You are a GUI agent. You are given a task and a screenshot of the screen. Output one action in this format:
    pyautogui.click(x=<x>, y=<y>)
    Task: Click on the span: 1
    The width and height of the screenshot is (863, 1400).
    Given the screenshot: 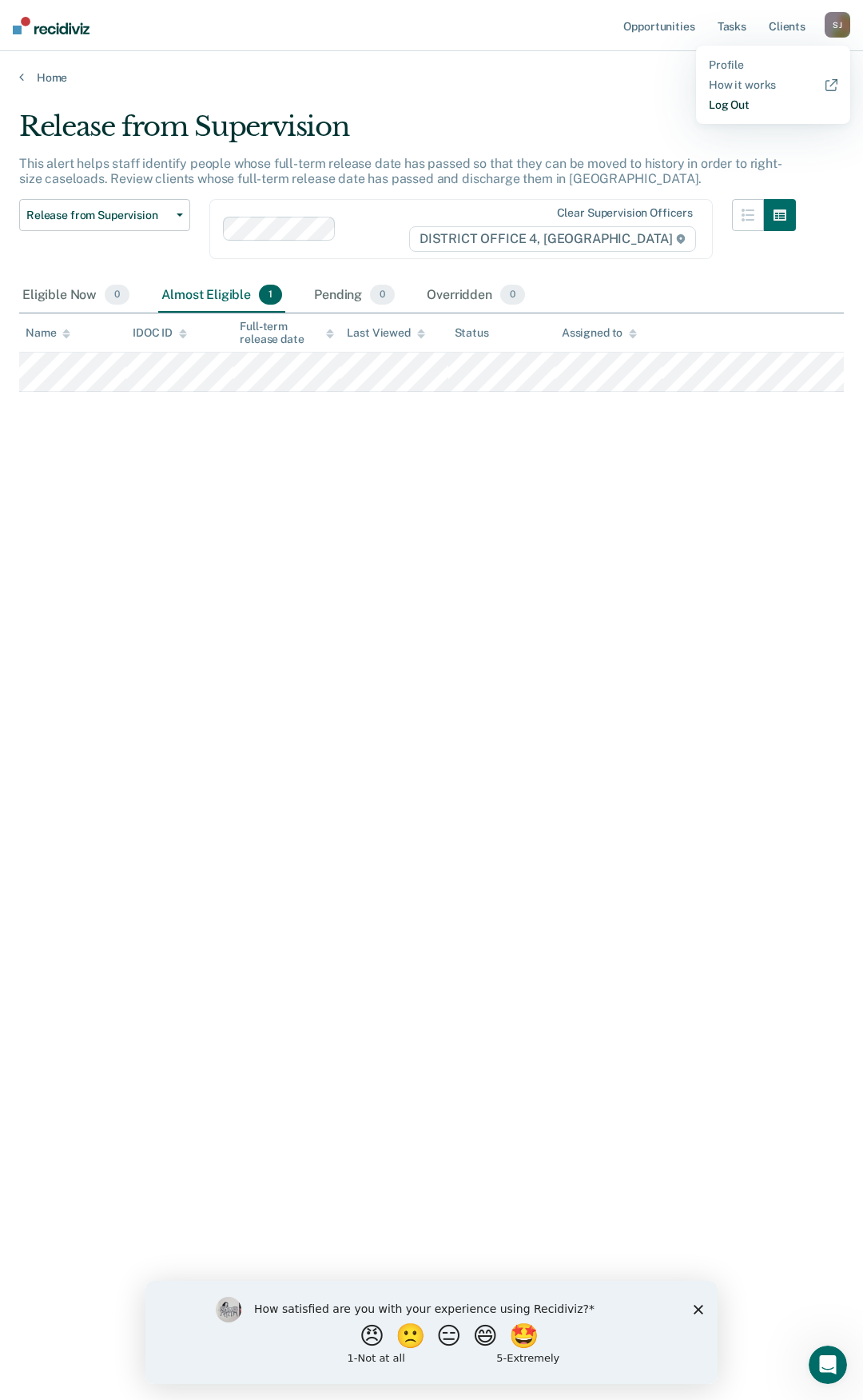 What is the action you would take?
    pyautogui.click(x=270, y=295)
    